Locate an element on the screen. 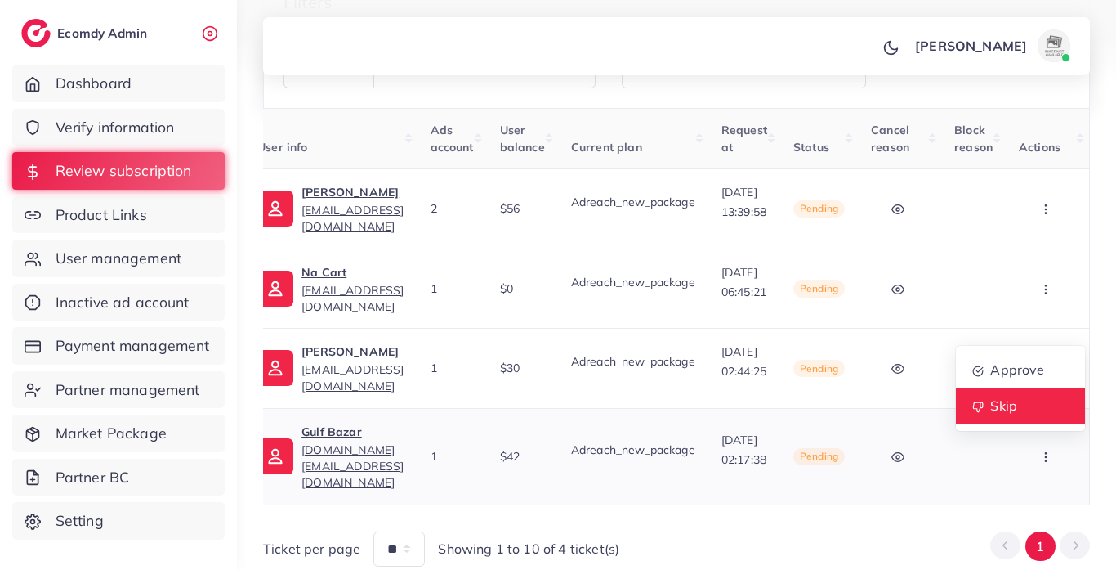  span: Status is located at coordinates (812, 147).